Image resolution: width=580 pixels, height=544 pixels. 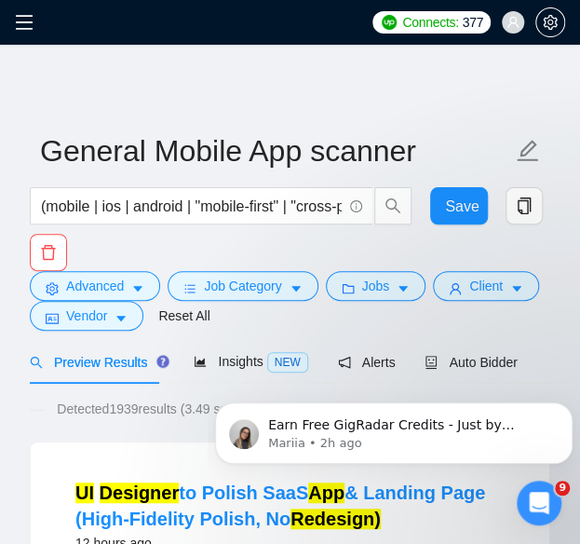 I want to click on span: Alerts, so click(x=367, y=362).